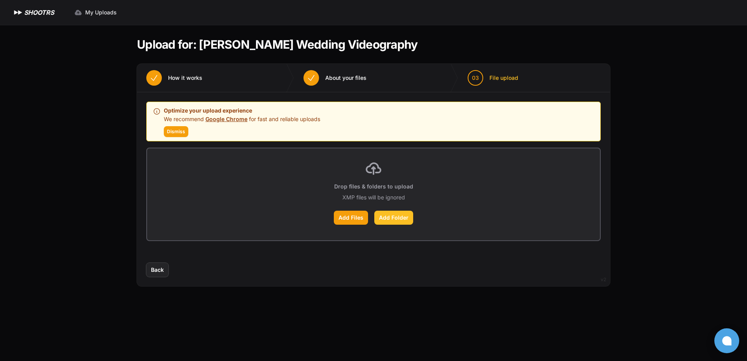 This screenshot has width=747, height=361. What do you see at coordinates (242, 110) in the screenshot?
I see `p: Optimize your upload experience` at bounding box center [242, 110].